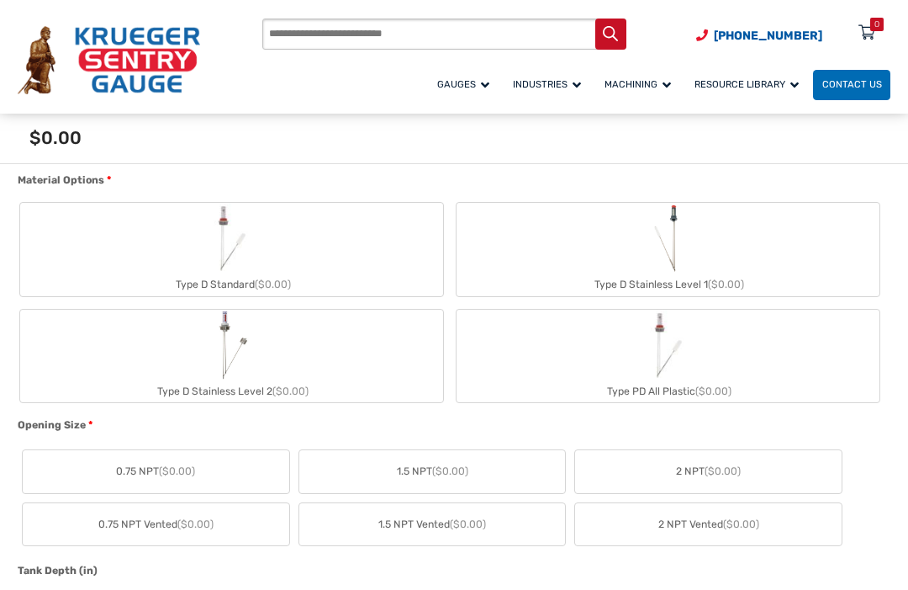 Image resolution: width=908 pixels, height=590 pixels. What do you see at coordinates (432, 471) in the screenshot?
I see `span: 1.5 NPT` at bounding box center [432, 471].